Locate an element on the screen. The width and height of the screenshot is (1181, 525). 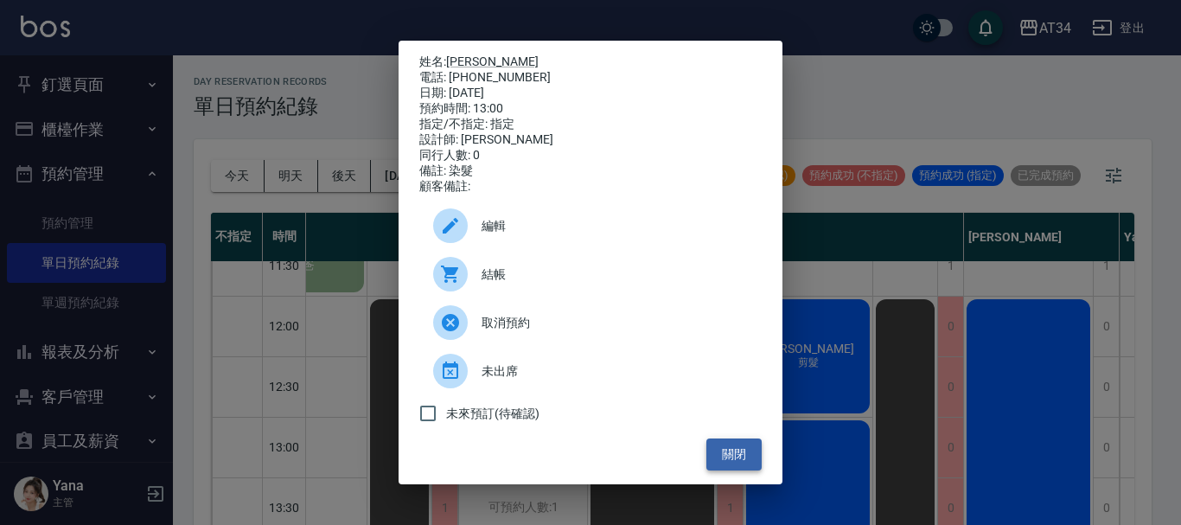
div: 同行人數: 0 is located at coordinates (591, 156).